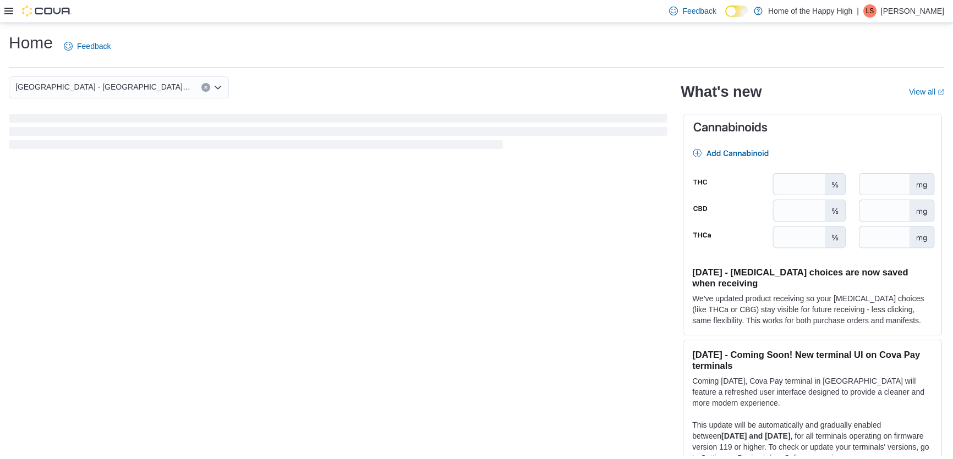 The width and height of the screenshot is (953, 459). What do you see at coordinates (870, 11) in the screenshot?
I see `span: LS` at bounding box center [870, 11].